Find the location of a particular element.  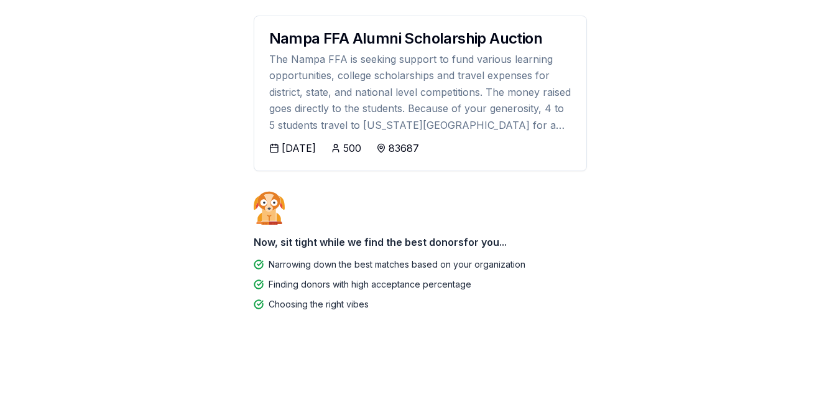

div: Finding donors with high acceptance percentage is located at coordinates (370, 284).